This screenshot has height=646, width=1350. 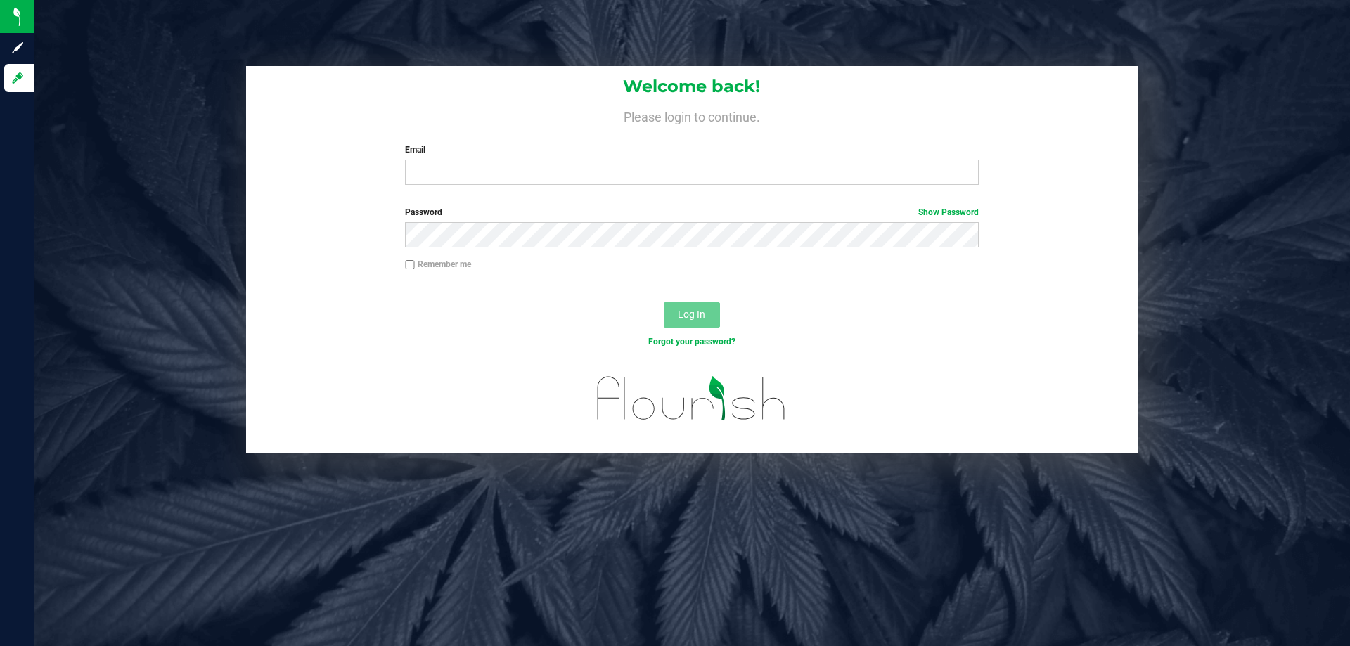 What do you see at coordinates (18, 78) in the screenshot?
I see `inline-svg: Log in` at bounding box center [18, 78].